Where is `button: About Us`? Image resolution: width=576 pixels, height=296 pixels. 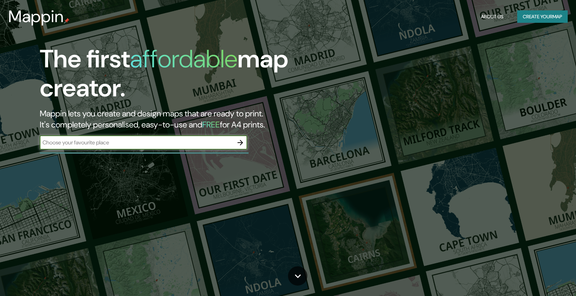 button: About Us is located at coordinates (492, 17).